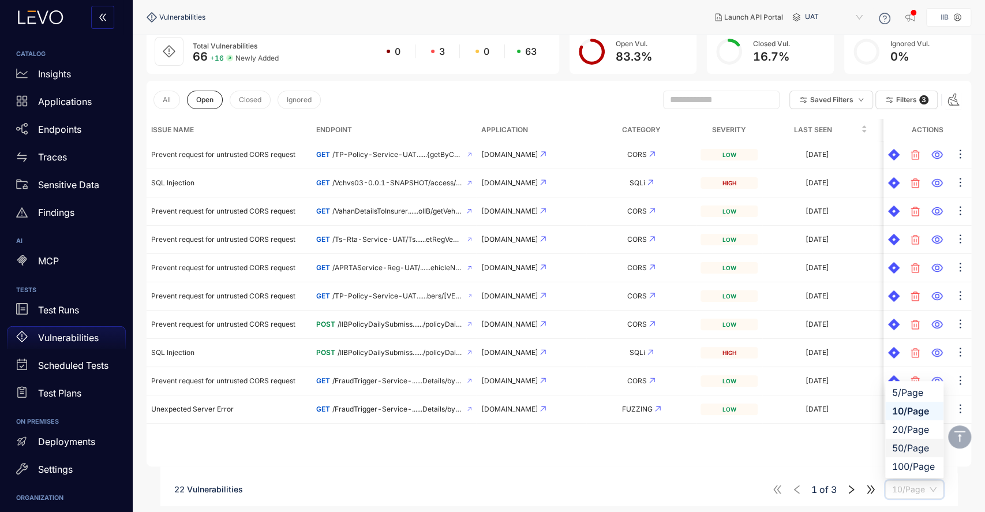  Describe the element at coordinates (69, 185) in the screenshot. I see `p: Sensitive Data` at that location.